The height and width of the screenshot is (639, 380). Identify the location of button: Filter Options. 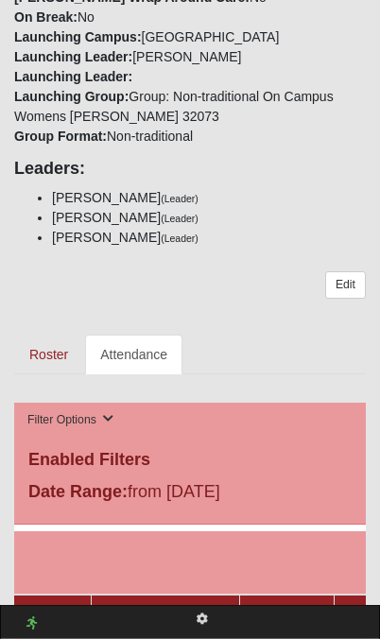
(70, 420).